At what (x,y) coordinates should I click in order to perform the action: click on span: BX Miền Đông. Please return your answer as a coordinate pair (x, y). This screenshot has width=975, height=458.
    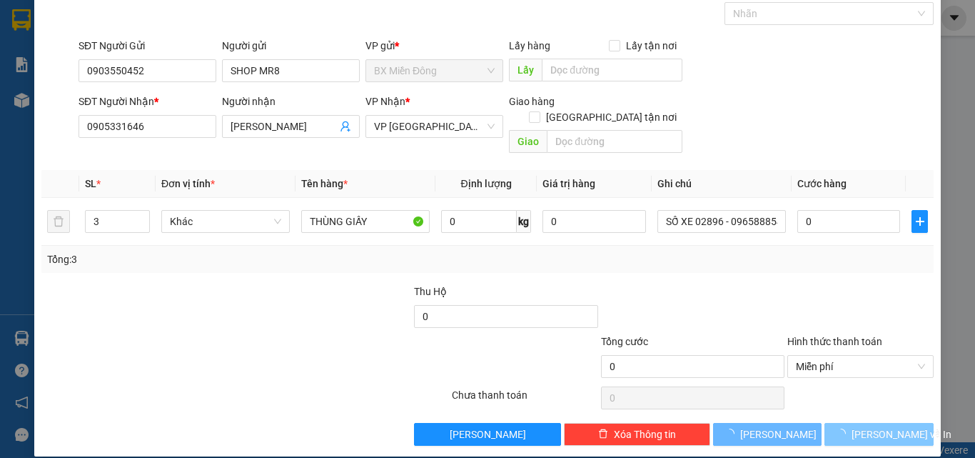
    Looking at the image, I should click on (434, 71).